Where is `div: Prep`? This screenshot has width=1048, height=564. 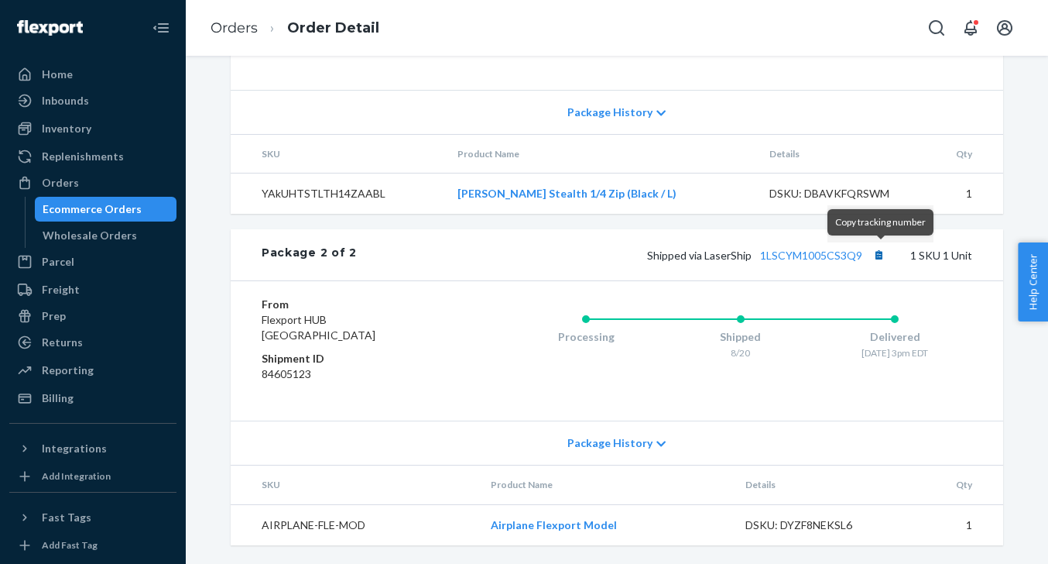 div: Prep is located at coordinates (53, 316).